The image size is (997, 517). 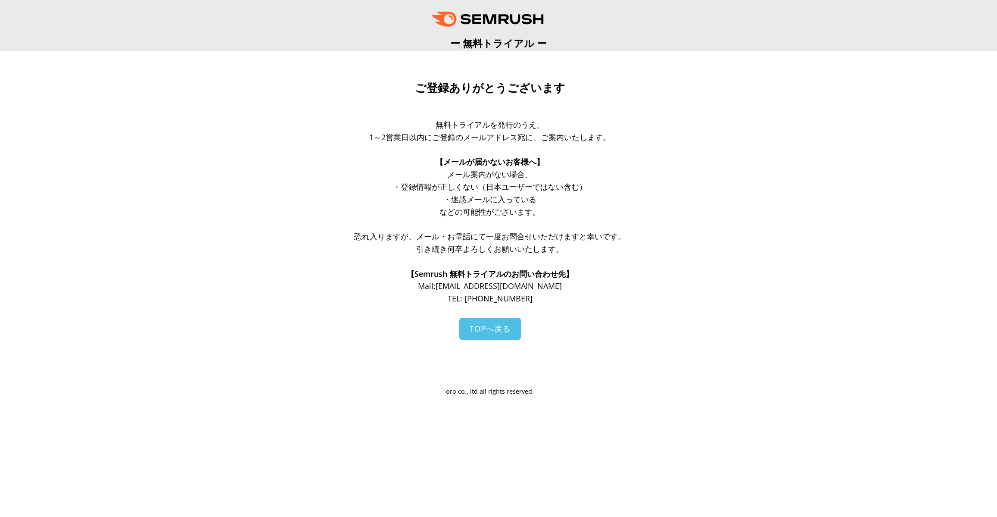 I want to click on span: 恐れ入りますが、メール・お電話にて一度お問合せいただけますと幸いです。, so click(x=490, y=236).